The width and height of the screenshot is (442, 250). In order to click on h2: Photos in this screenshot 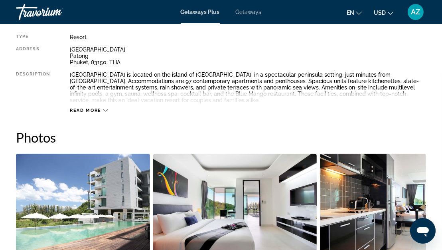, I will do `click(221, 137)`.